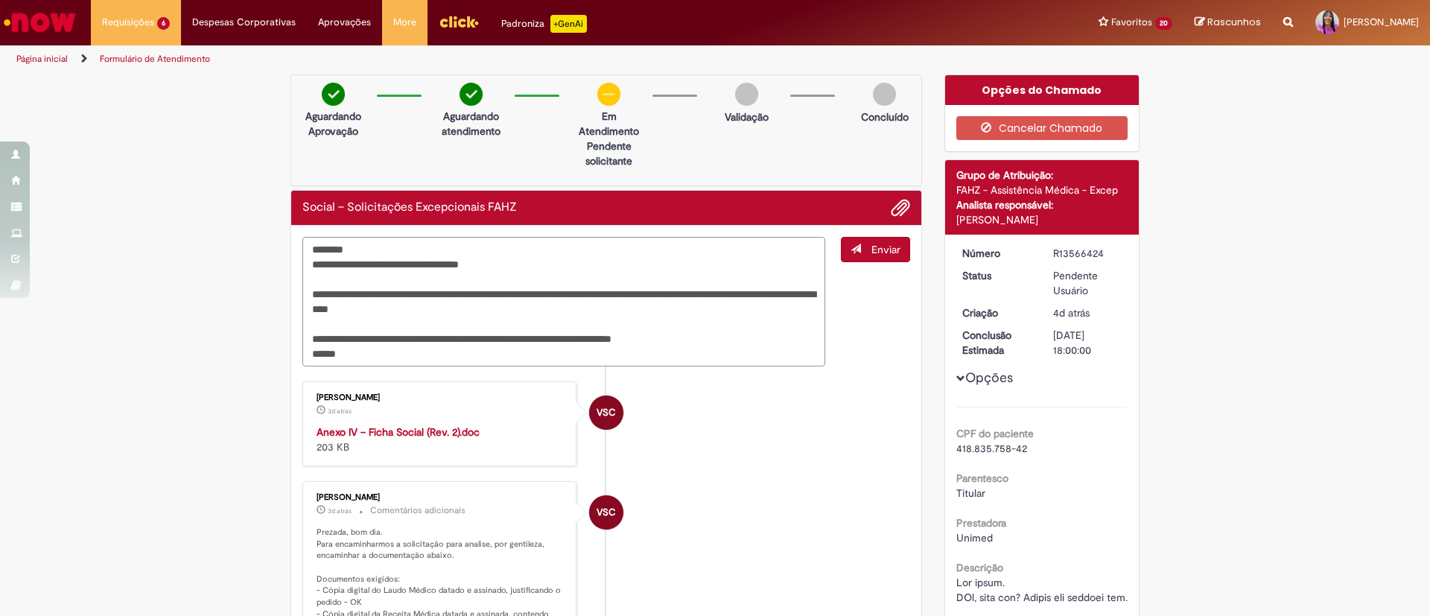 This screenshot has height=616, width=1430. Describe the element at coordinates (974, 538) in the screenshot. I see `span: Unimed` at that location.